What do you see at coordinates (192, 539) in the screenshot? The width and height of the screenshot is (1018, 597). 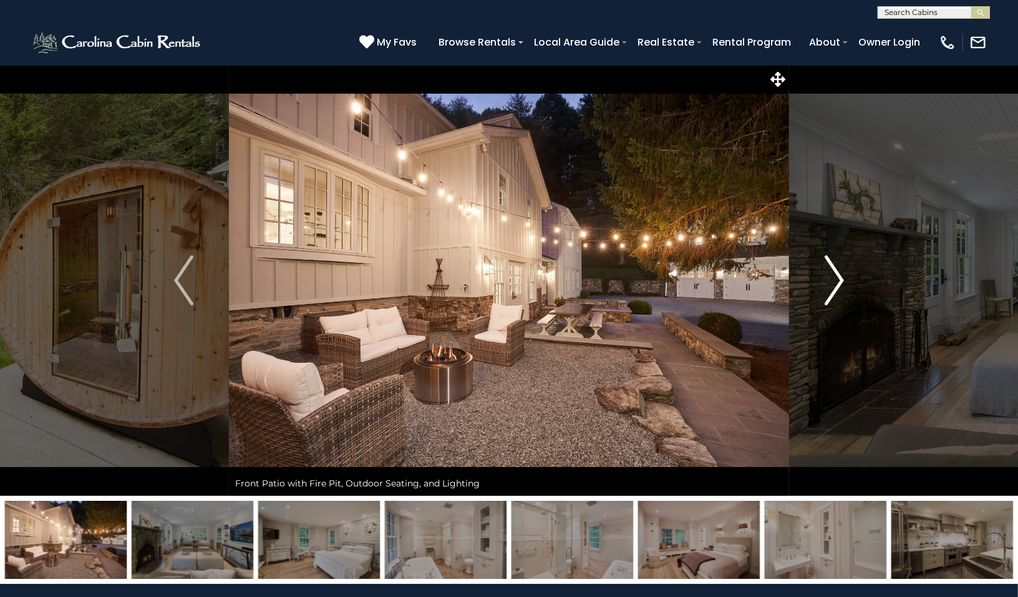 I see `img: 167200948` at bounding box center [192, 539].